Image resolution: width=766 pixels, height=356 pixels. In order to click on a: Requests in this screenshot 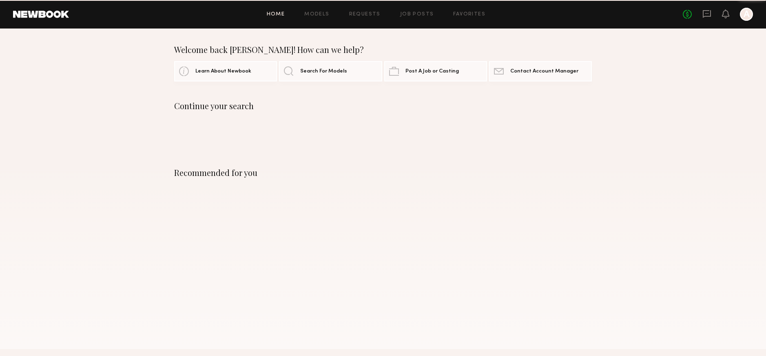, I will do `click(365, 14)`.